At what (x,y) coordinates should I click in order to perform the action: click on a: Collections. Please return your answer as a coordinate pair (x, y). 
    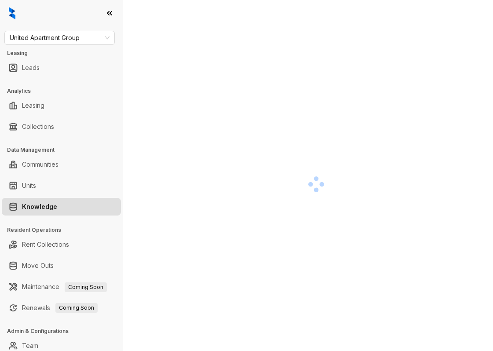
    Looking at the image, I should click on (38, 127).